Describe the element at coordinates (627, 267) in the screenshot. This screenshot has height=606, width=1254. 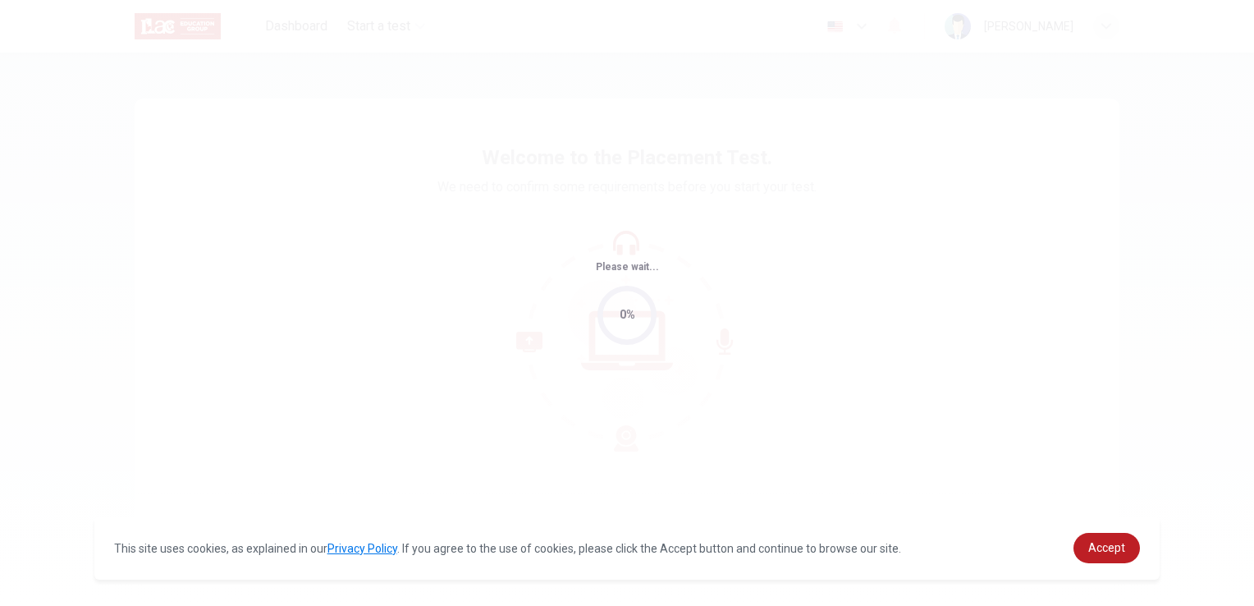
I see `span: Please wait...` at that location.